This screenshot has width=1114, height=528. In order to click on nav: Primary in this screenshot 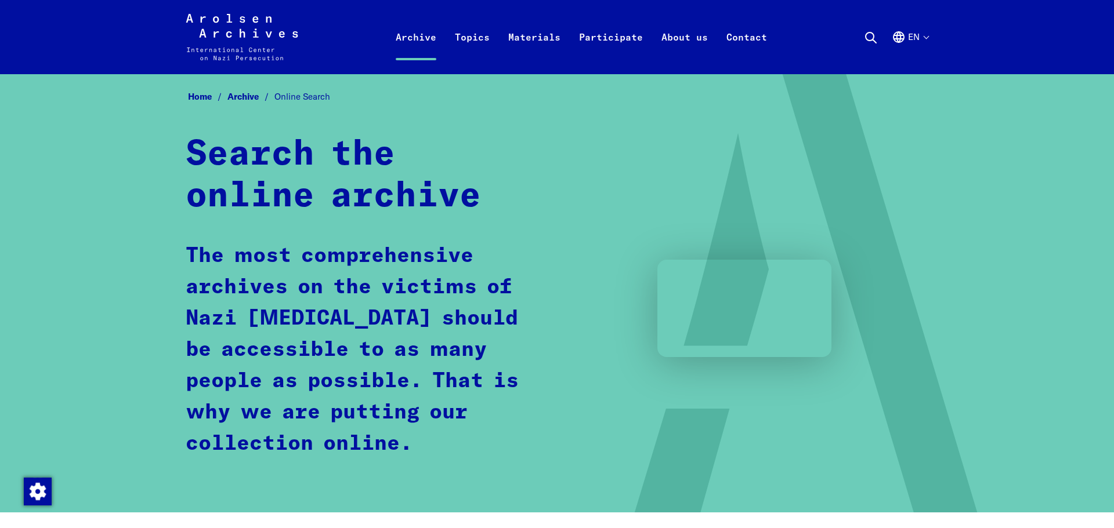, I will do `click(581, 37)`.